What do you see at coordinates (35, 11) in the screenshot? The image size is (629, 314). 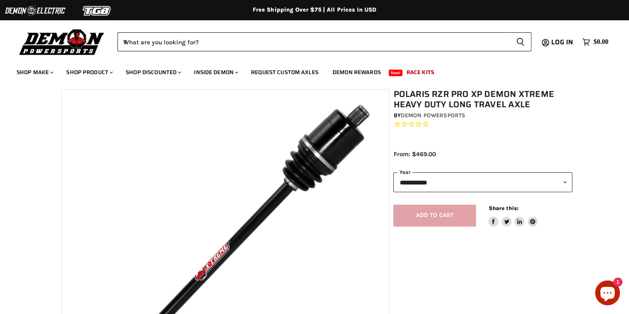 I see `img: Demon Electric Logo 2` at bounding box center [35, 11].